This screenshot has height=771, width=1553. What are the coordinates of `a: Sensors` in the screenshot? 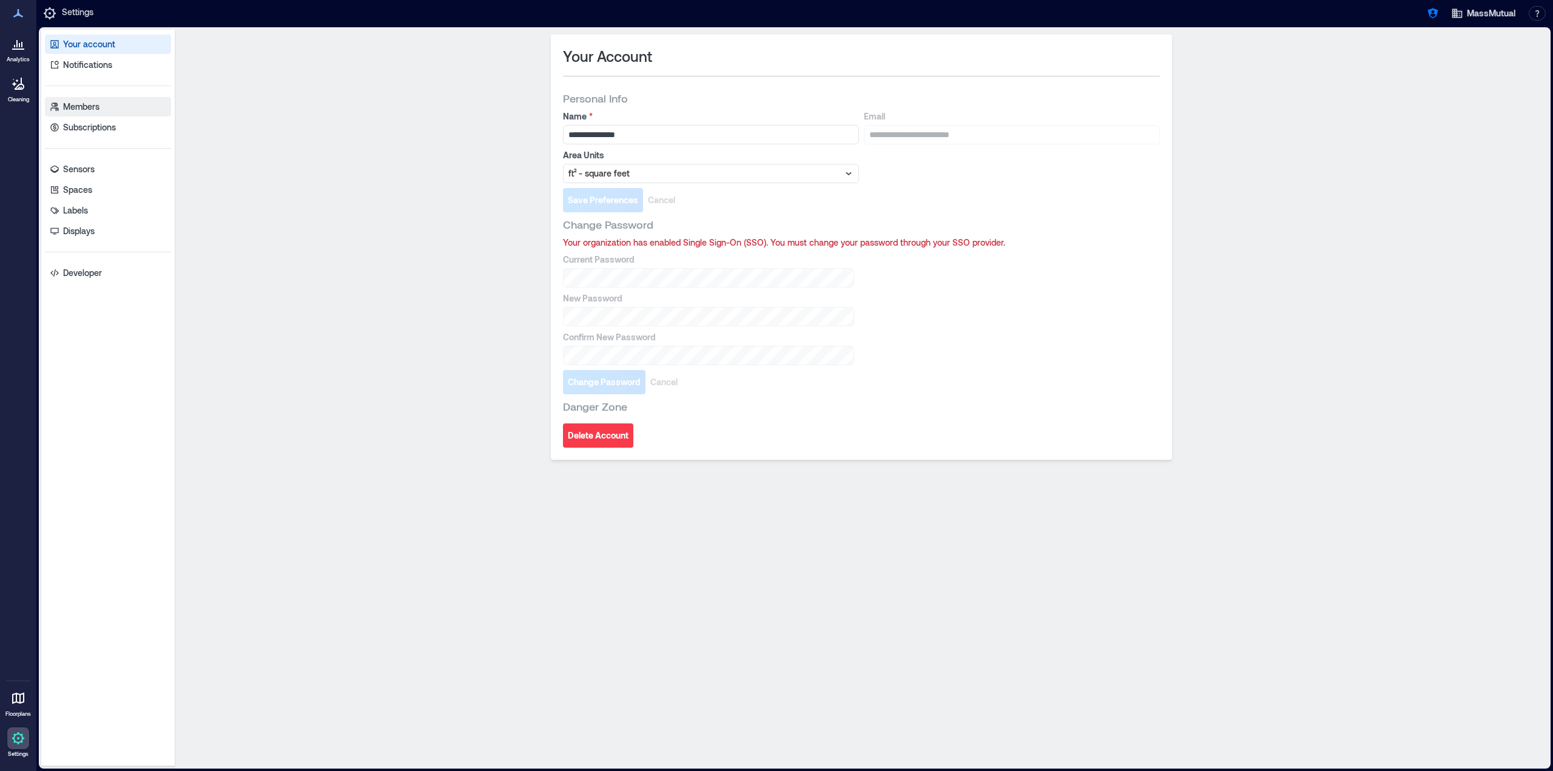 It's located at (108, 169).